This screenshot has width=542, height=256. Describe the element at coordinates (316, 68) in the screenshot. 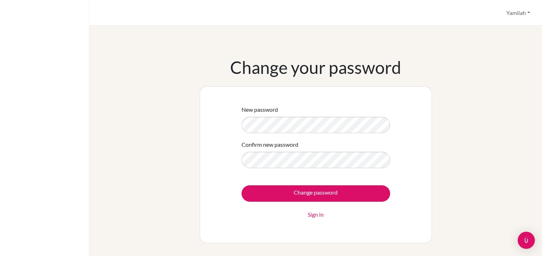

I see `h1: Change your password` at that location.